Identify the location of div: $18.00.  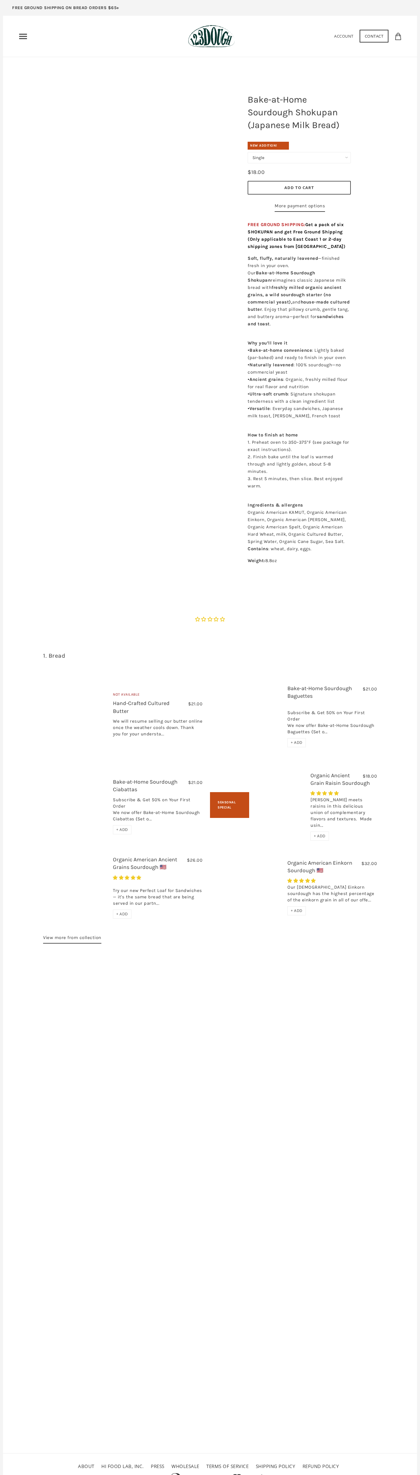
(256, 172).